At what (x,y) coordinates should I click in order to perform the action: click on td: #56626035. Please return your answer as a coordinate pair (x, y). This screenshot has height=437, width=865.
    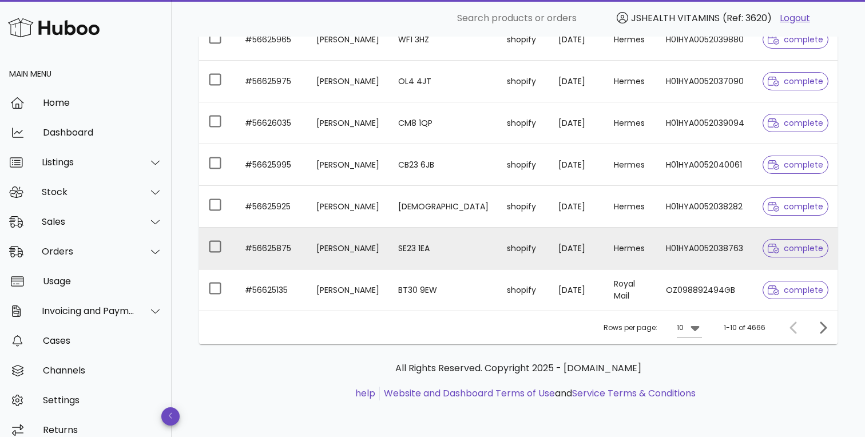
    Looking at the image, I should click on (271, 123).